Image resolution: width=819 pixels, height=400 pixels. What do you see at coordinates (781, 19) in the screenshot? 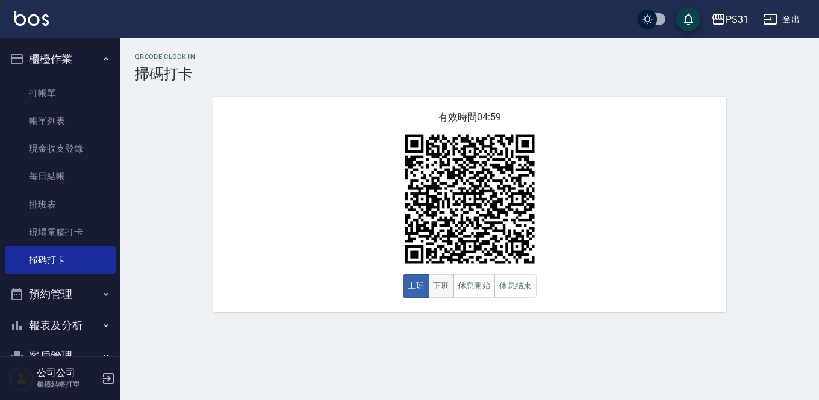
I see `button: 登出` at bounding box center [781, 19].